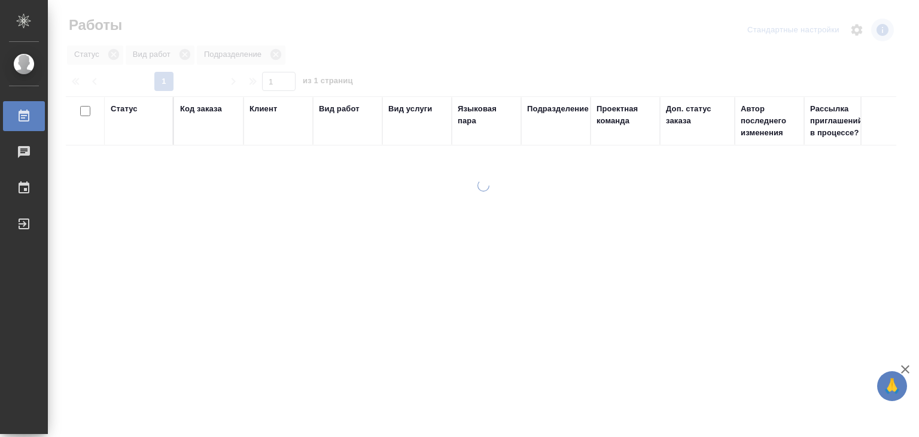  What do you see at coordinates (769, 121) in the screenshot?
I see `div: Автор последнего изменения` at bounding box center [769, 121].